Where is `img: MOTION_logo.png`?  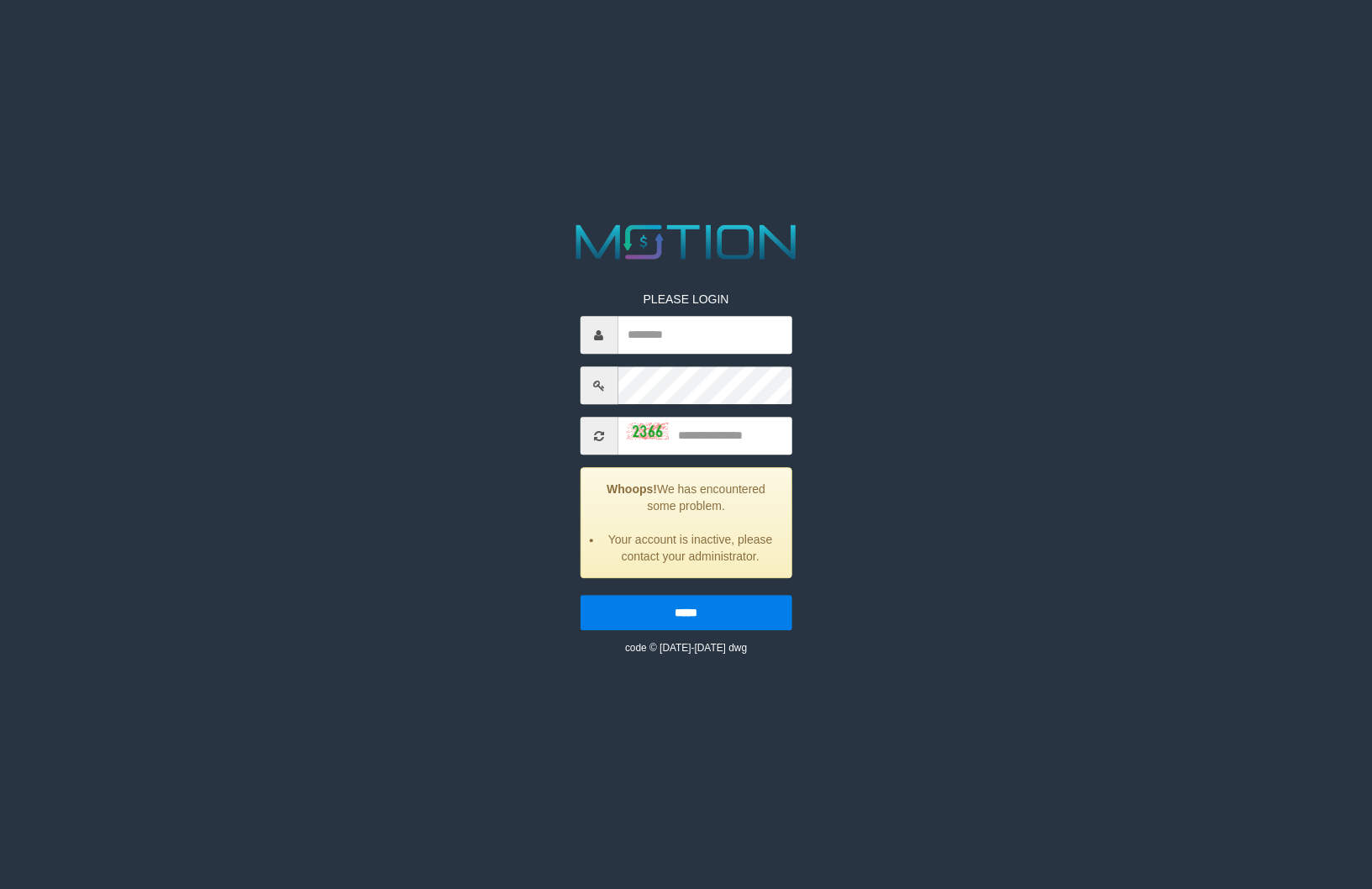 img: MOTION_logo.png is located at coordinates (686, 242).